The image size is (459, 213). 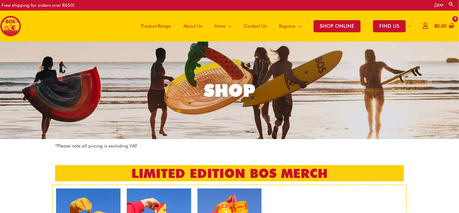 I want to click on span: Contact Us, so click(x=255, y=26).